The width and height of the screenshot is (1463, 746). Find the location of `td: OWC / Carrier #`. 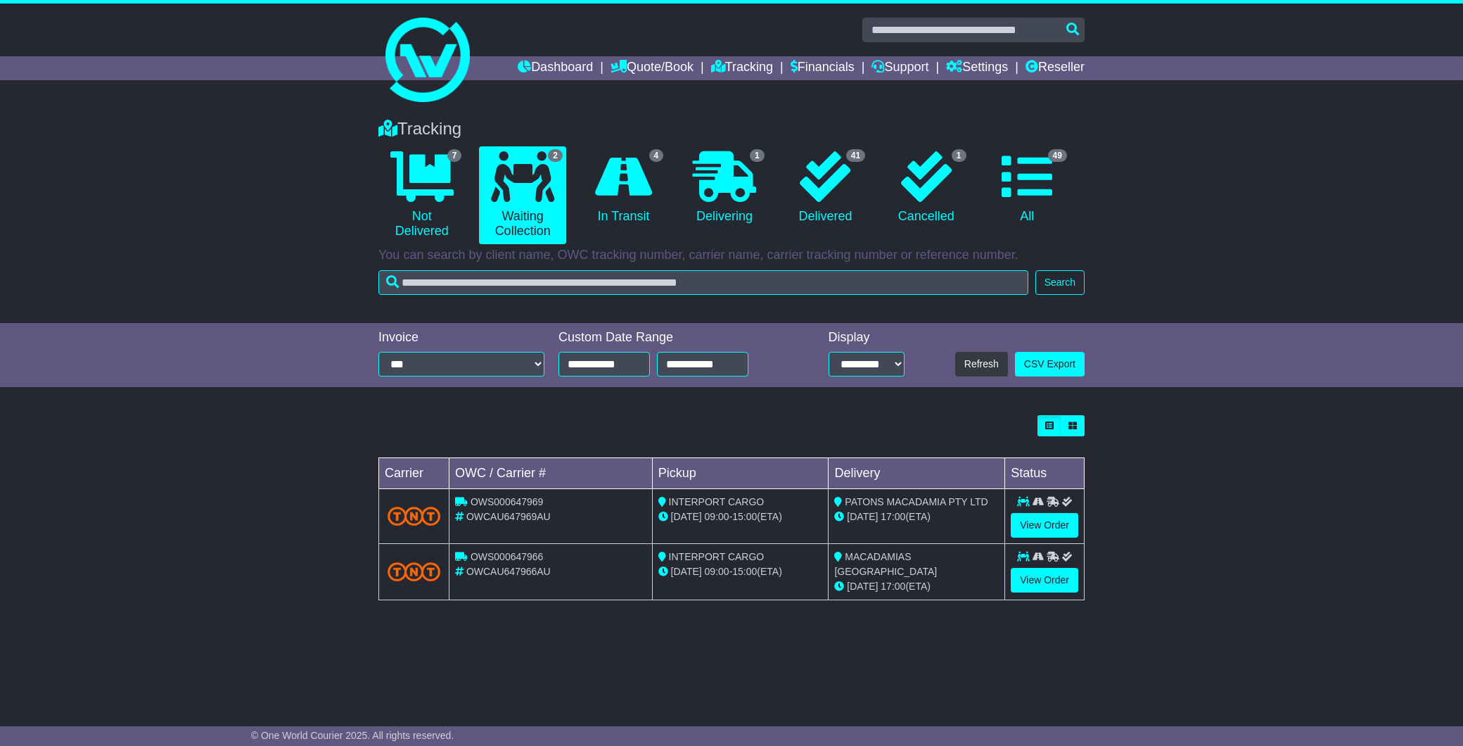

td: OWC / Carrier # is located at coordinates (551, 473).